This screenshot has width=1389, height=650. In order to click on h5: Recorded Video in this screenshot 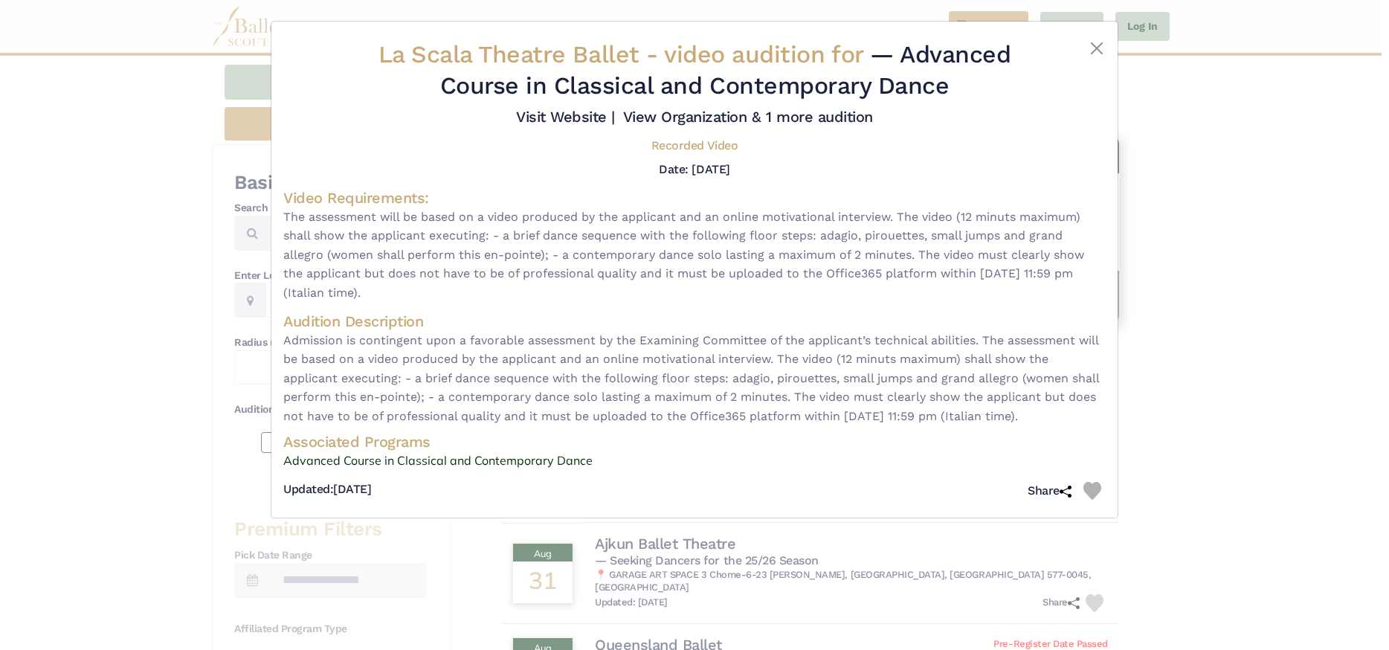, I will do `click(694, 146)`.